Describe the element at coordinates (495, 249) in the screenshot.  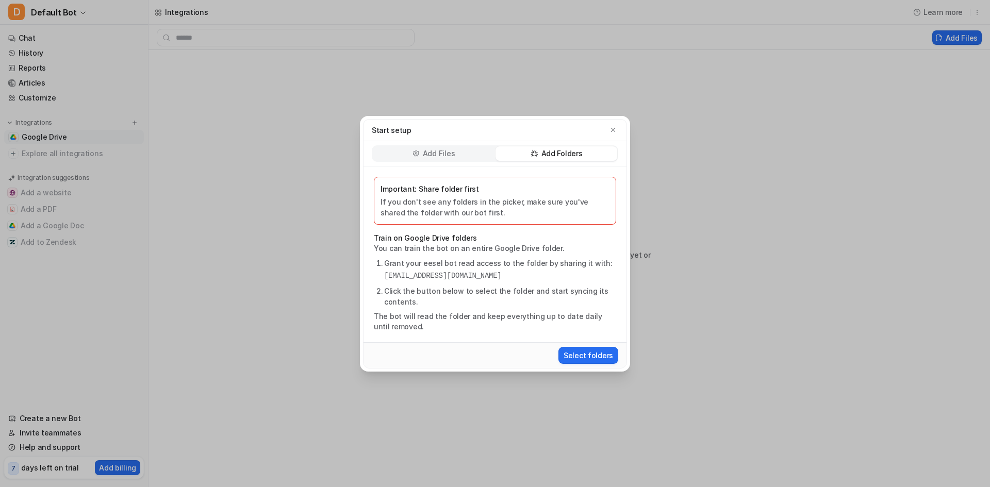
I see `p: You can train the bot on an entire Google Drive folder.` at that location.